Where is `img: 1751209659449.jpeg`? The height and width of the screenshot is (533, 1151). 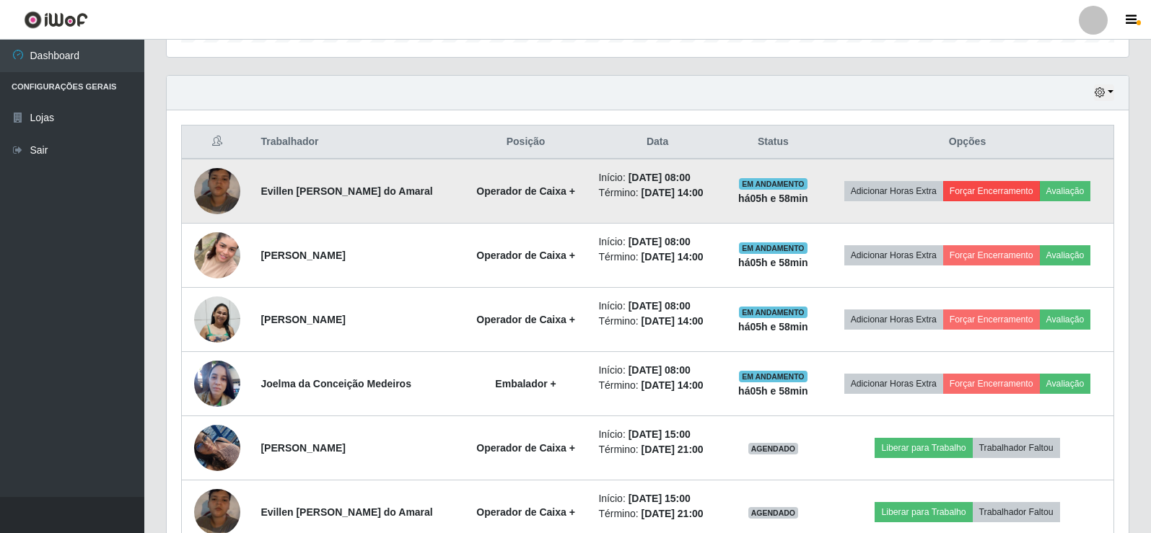 img: 1751209659449.jpeg is located at coordinates (217, 448).